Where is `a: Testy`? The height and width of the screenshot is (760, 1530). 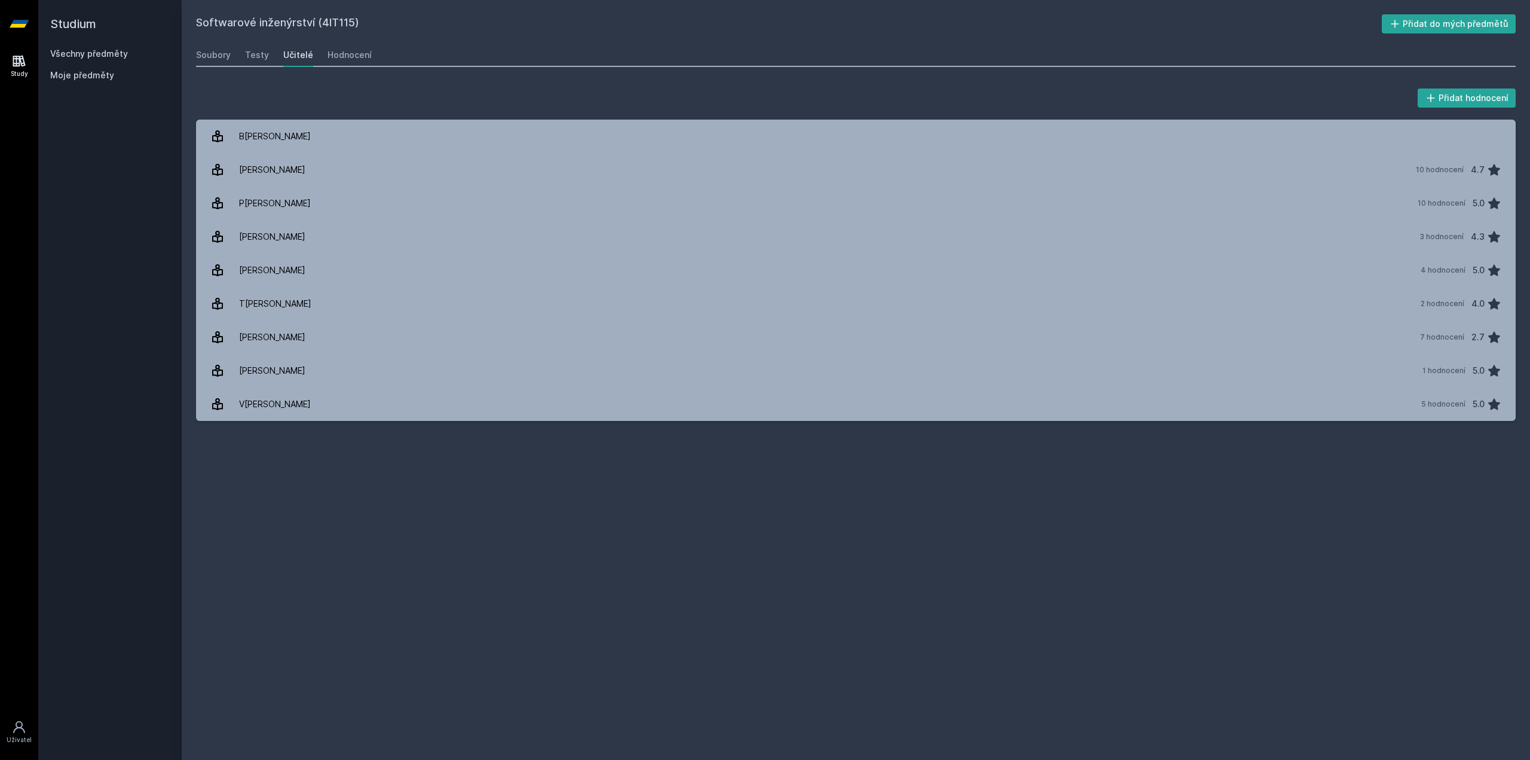 a: Testy is located at coordinates (257, 55).